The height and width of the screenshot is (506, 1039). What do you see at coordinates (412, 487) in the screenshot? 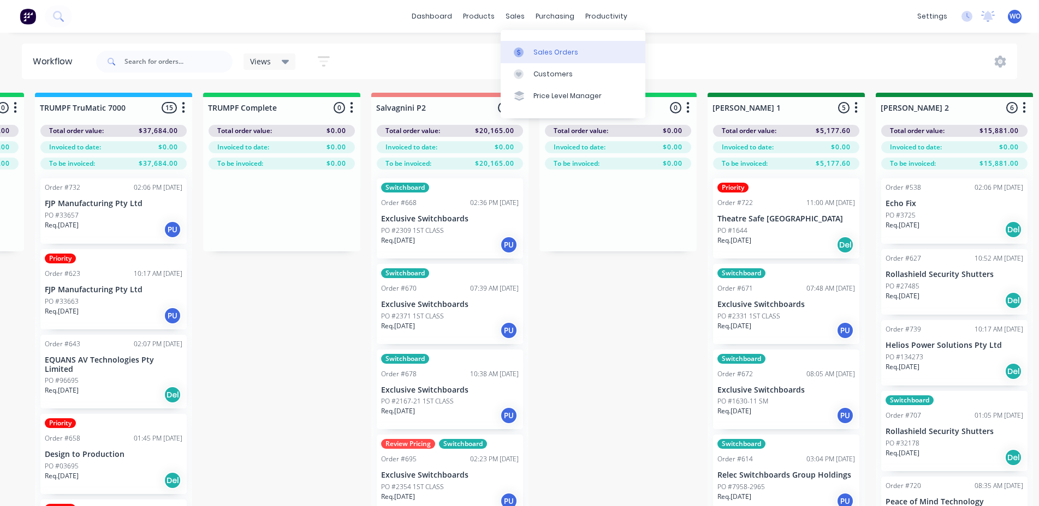
I see `p: PO #2354 1ST CLASS` at bounding box center [412, 487].